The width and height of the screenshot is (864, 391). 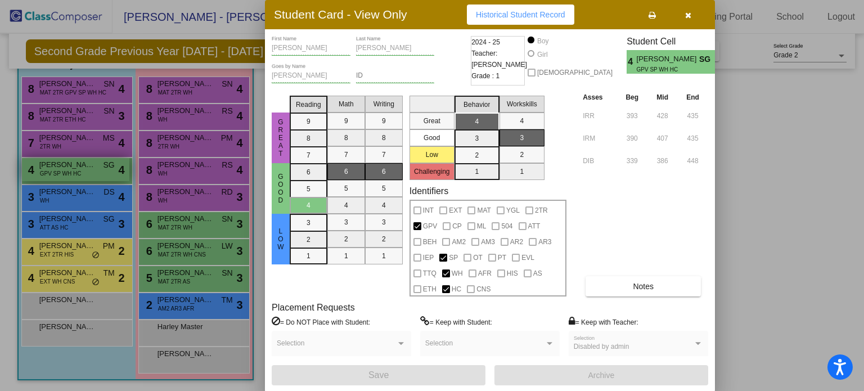 What do you see at coordinates (457, 273) in the screenshot?
I see `span: WH` at bounding box center [457, 273].